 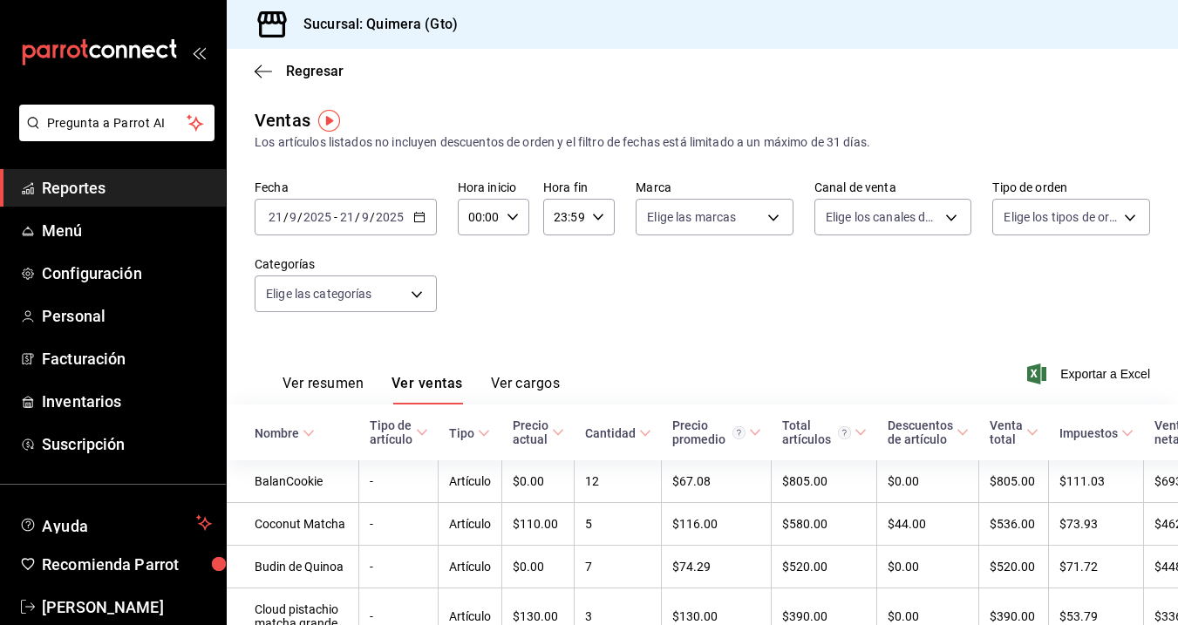 What do you see at coordinates (293, 567) in the screenshot?
I see `td: Budin de Quinoa` at bounding box center [293, 567].